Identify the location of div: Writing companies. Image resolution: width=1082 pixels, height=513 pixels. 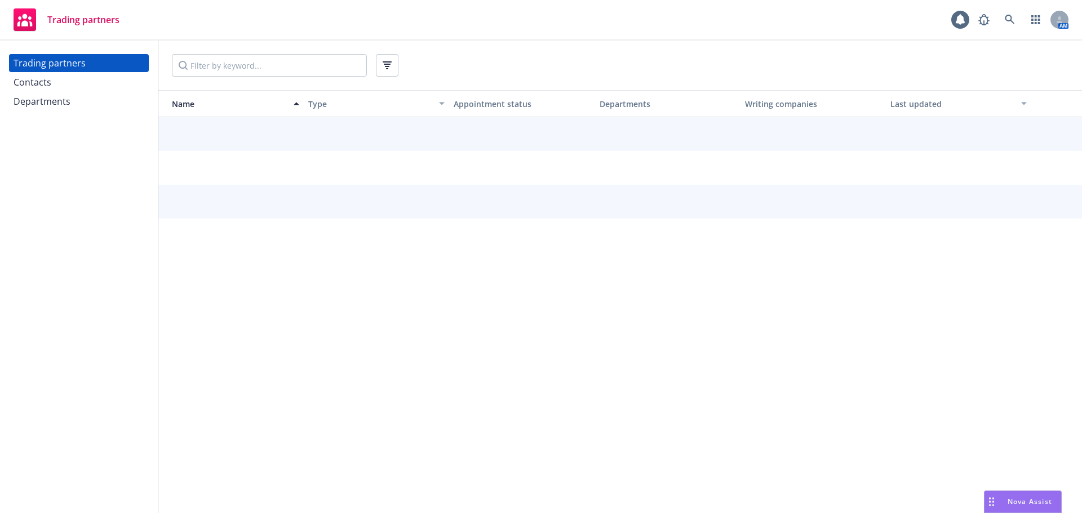
(813, 104).